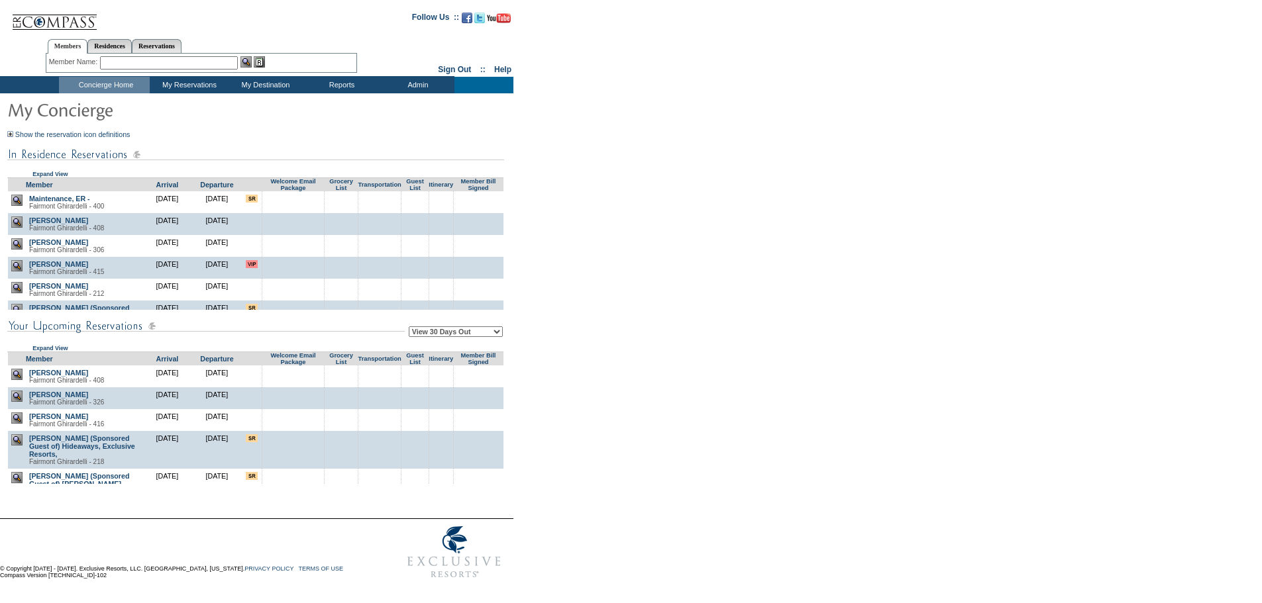 This screenshot has height=603, width=1262. I want to click on span: Fairmont Ghirardelli - 218, so click(66, 462).